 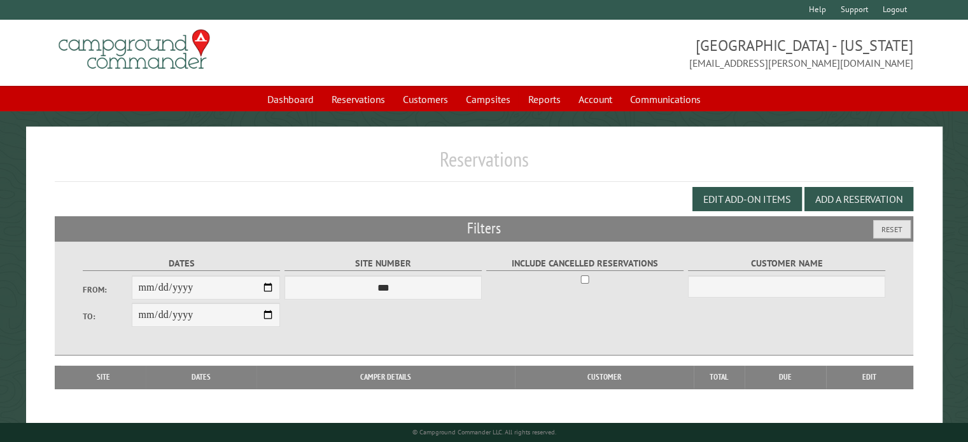 I want to click on a: Dashboard, so click(x=290, y=99).